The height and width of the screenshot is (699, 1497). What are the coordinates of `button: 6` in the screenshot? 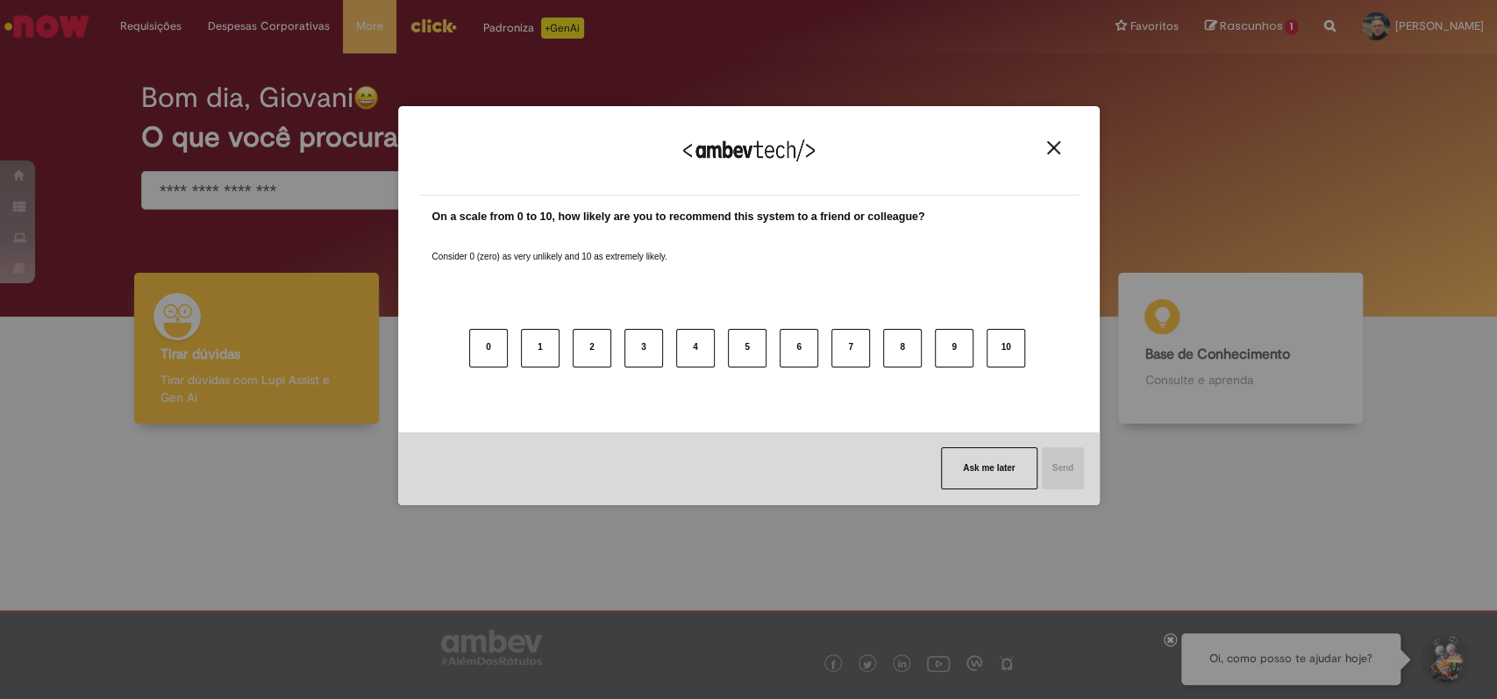 It's located at (799, 348).